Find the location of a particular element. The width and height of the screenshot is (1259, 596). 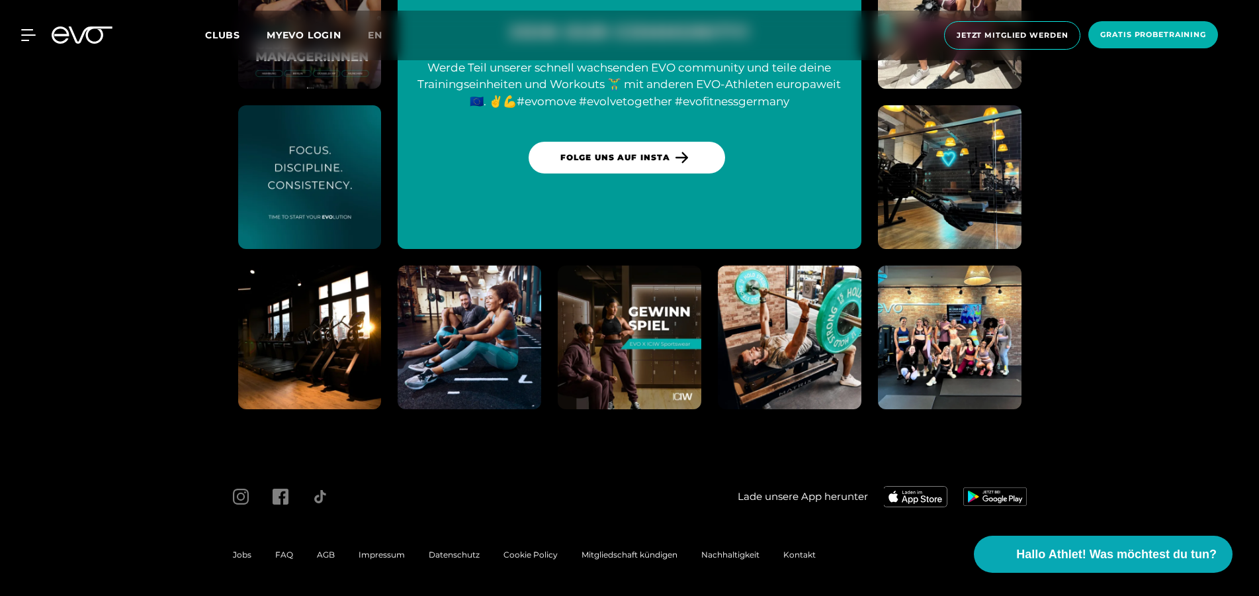

a: en is located at coordinates (383, 35).